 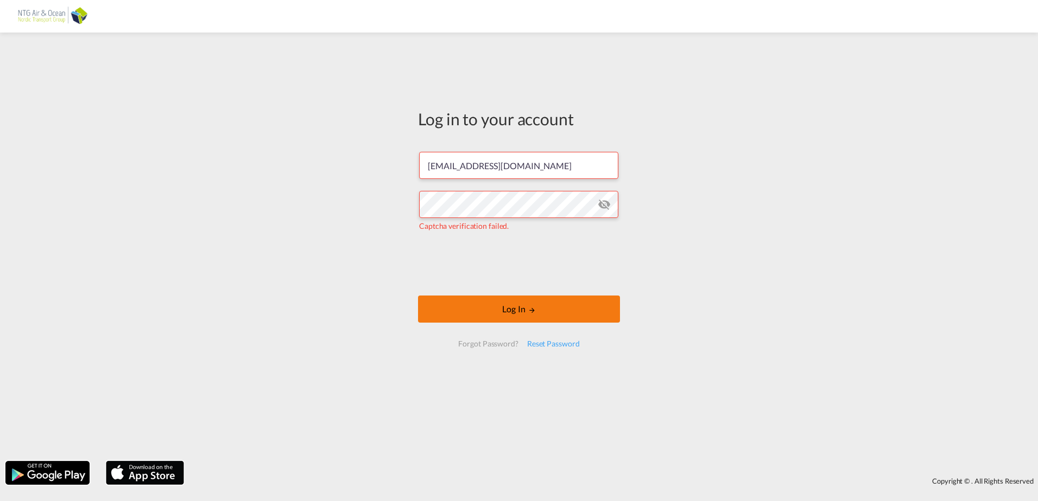 I want to click on button: LOGIN, so click(x=519, y=309).